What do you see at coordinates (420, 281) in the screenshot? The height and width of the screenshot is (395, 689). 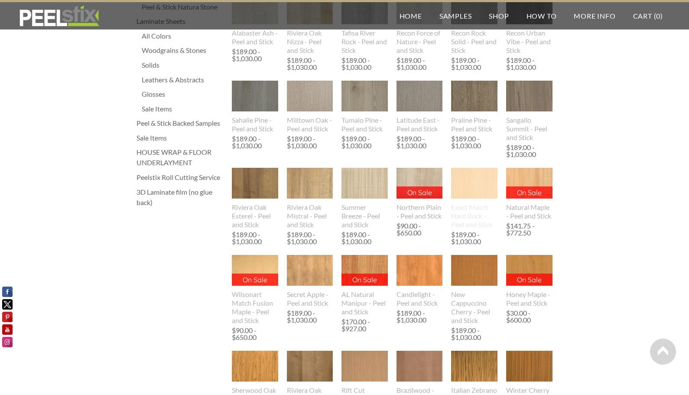 I see `a: Candlelight - Peel and Stick` at bounding box center [420, 281].